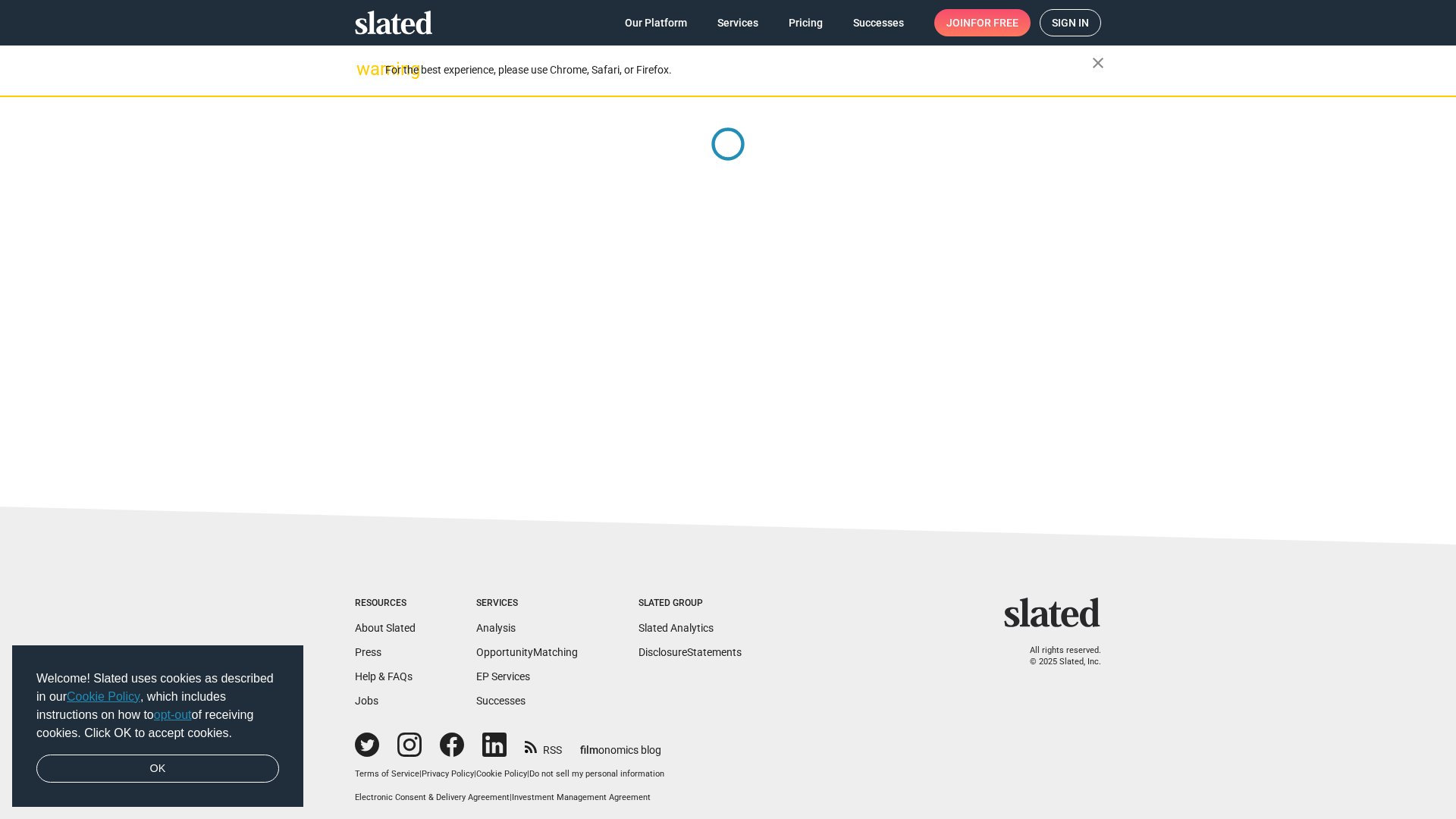  What do you see at coordinates (982, 22) in the screenshot?
I see `a: Joinfor free` at bounding box center [982, 22].